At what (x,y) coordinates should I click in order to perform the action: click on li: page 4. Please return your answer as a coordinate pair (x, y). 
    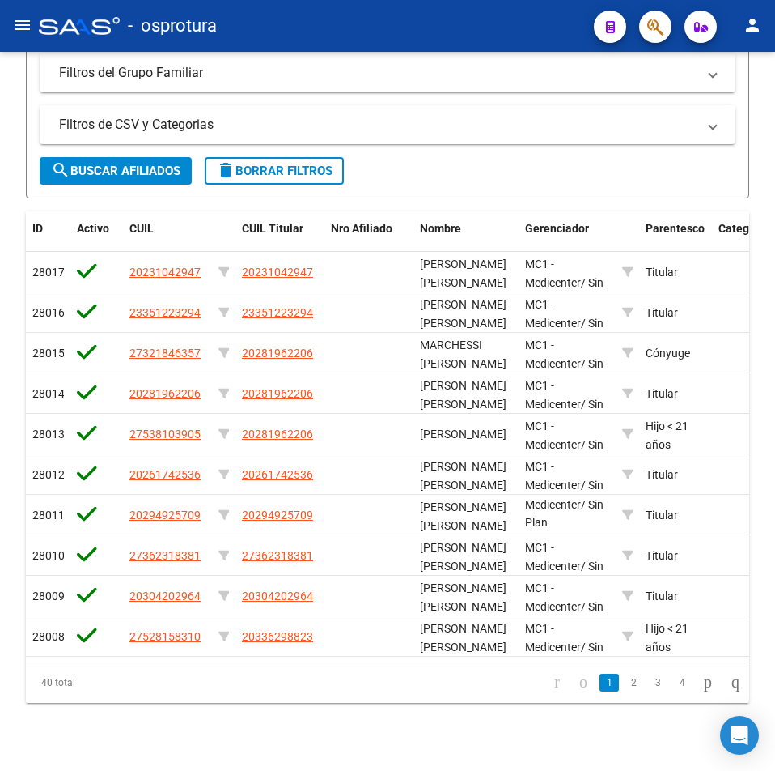
    Looking at the image, I should click on (682, 682).